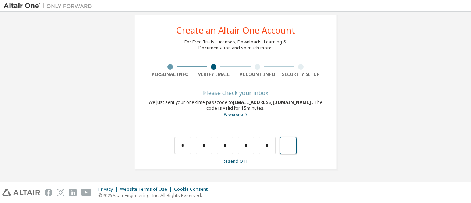 The height and width of the screenshot is (203, 471). I want to click on div: Please check your inbox, so click(236, 93).